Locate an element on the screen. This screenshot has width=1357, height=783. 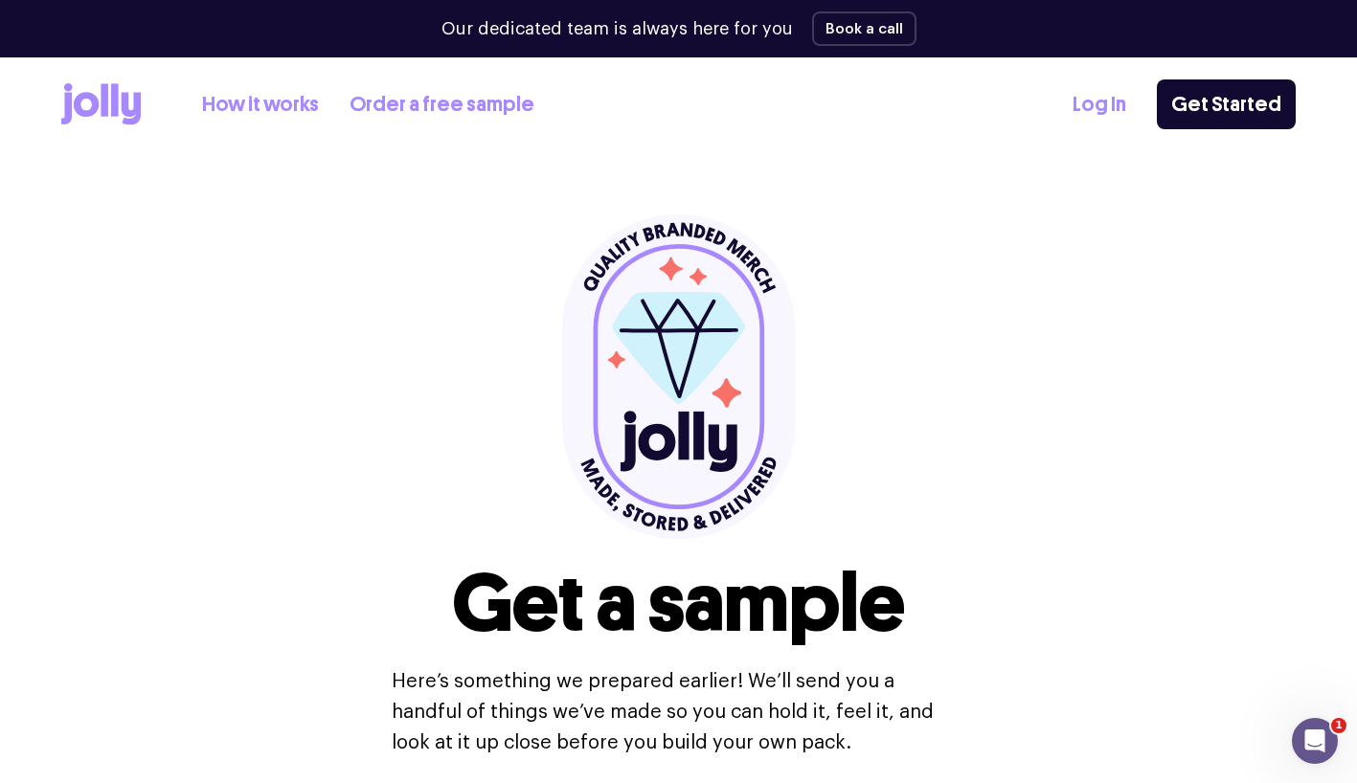
p: Here’s something we prepared earlier! We’ll send you a handful of things we’ve made so you can ho... is located at coordinates (679, 713).